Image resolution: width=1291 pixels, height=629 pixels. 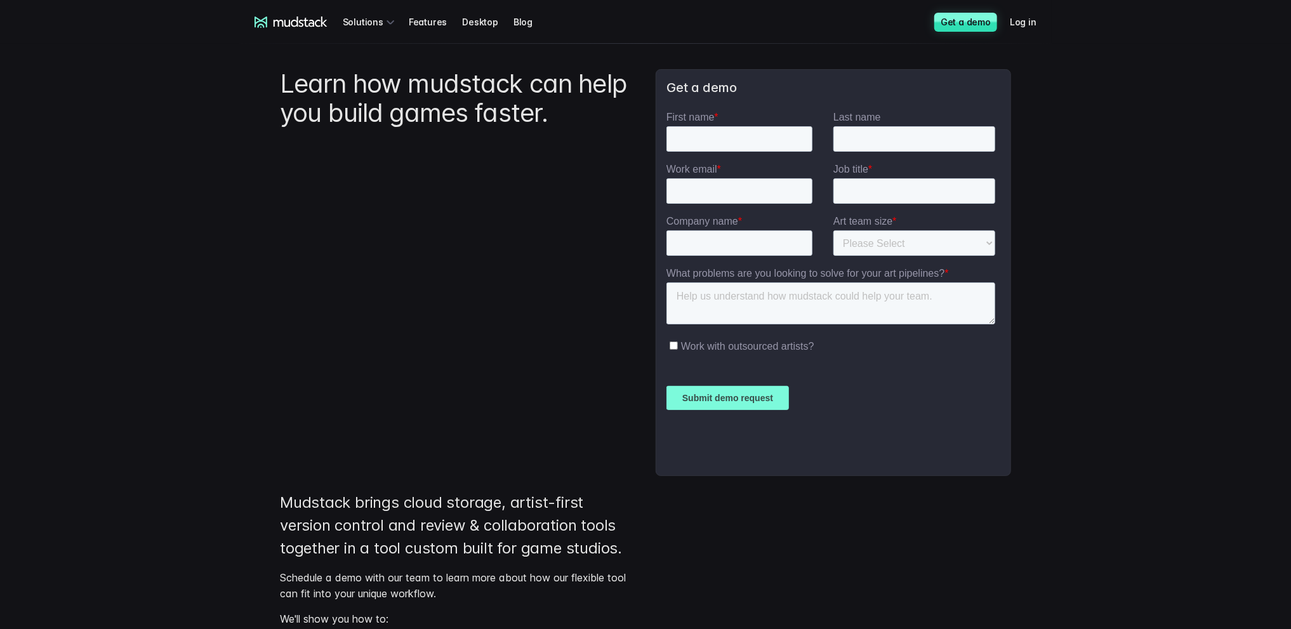 I want to click on span: Art team size, so click(x=196, y=110).